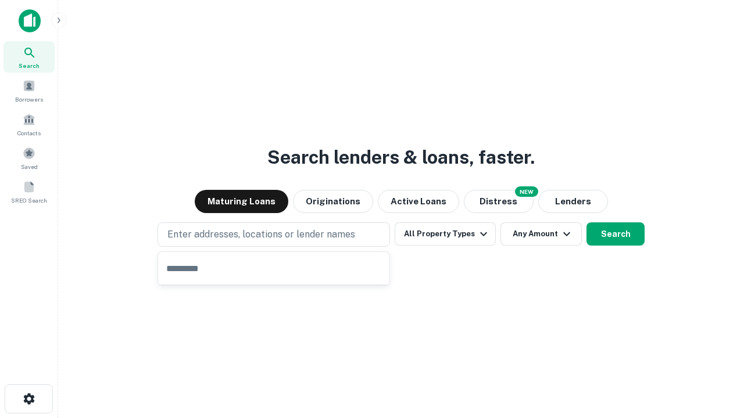  Describe the element at coordinates (333, 202) in the screenshot. I see `button: Originations` at that location.